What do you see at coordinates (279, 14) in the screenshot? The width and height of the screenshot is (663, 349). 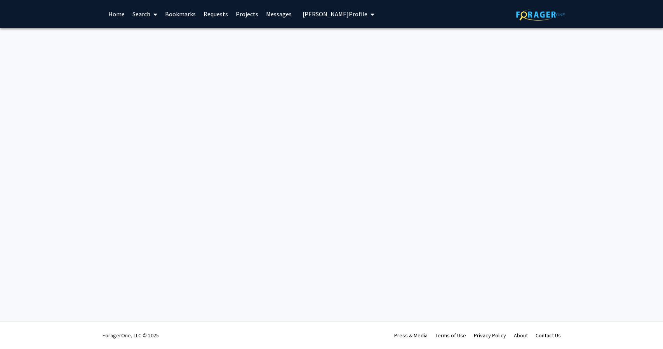 I see `a: Messages` at bounding box center [279, 14].